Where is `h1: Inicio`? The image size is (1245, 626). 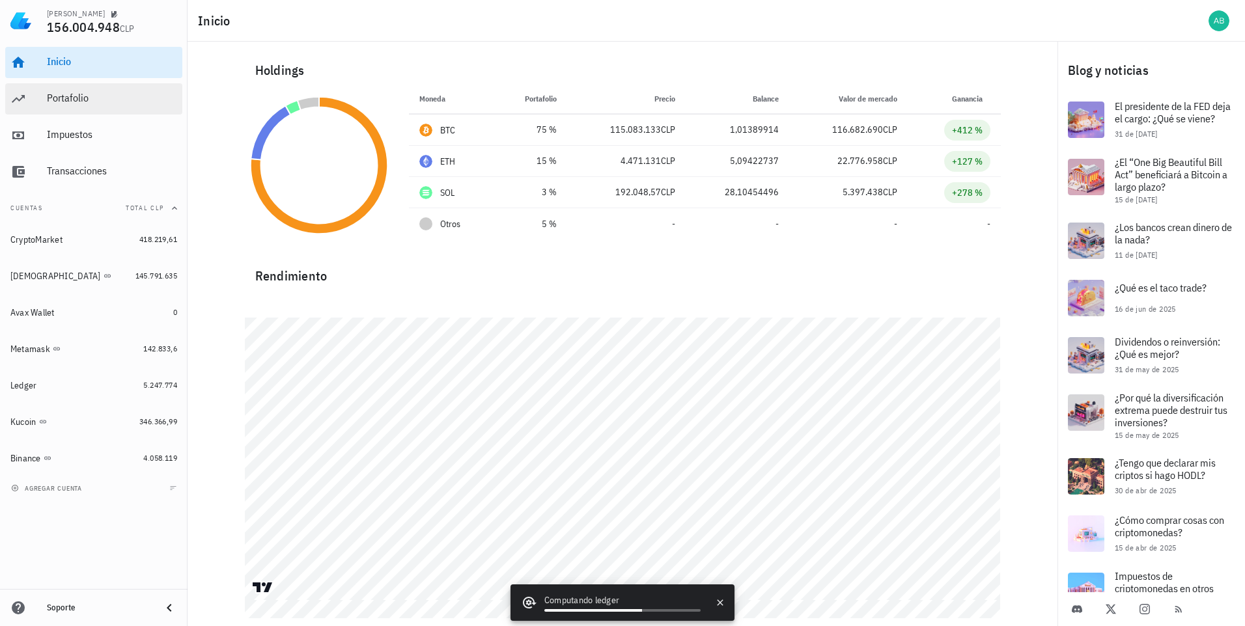 h1: Inicio is located at coordinates (217, 21).